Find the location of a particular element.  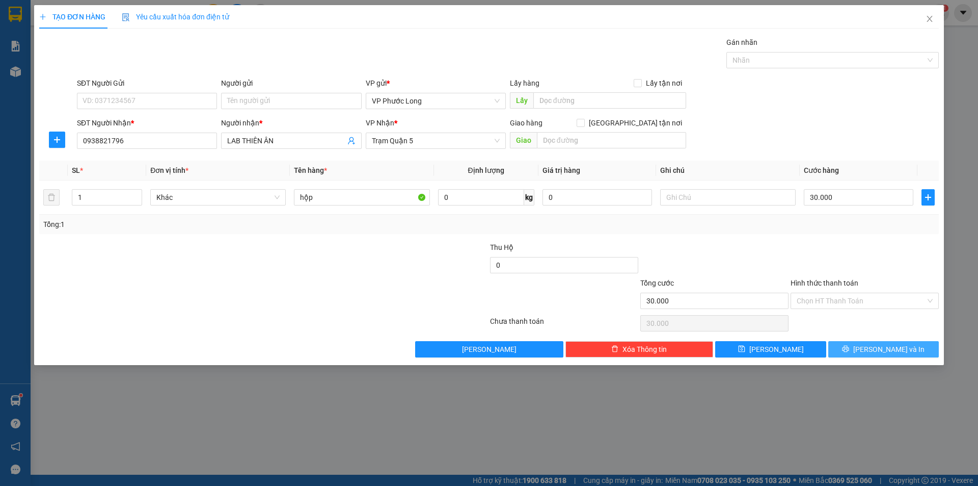

span: VP Nhận is located at coordinates (380, 123).